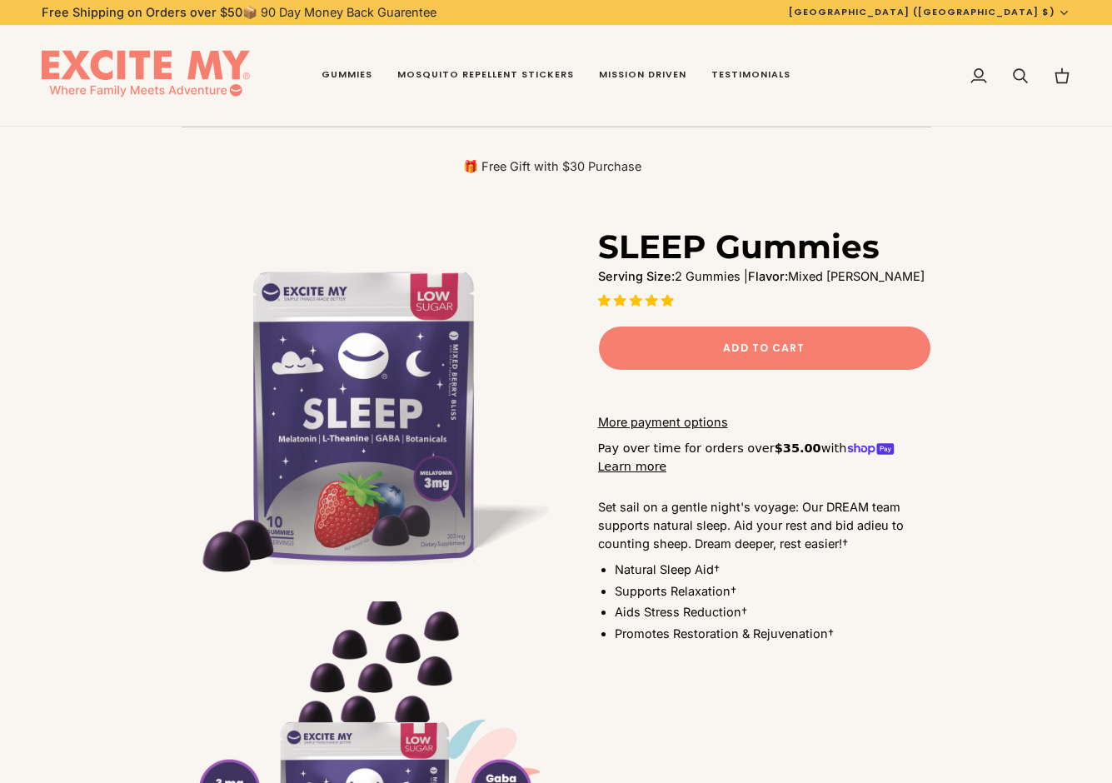 The image size is (1112, 783). I want to click on span: Add to Cart, so click(764, 348).